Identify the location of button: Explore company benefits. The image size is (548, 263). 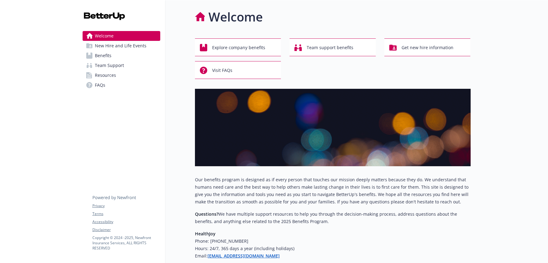
(238, 47).